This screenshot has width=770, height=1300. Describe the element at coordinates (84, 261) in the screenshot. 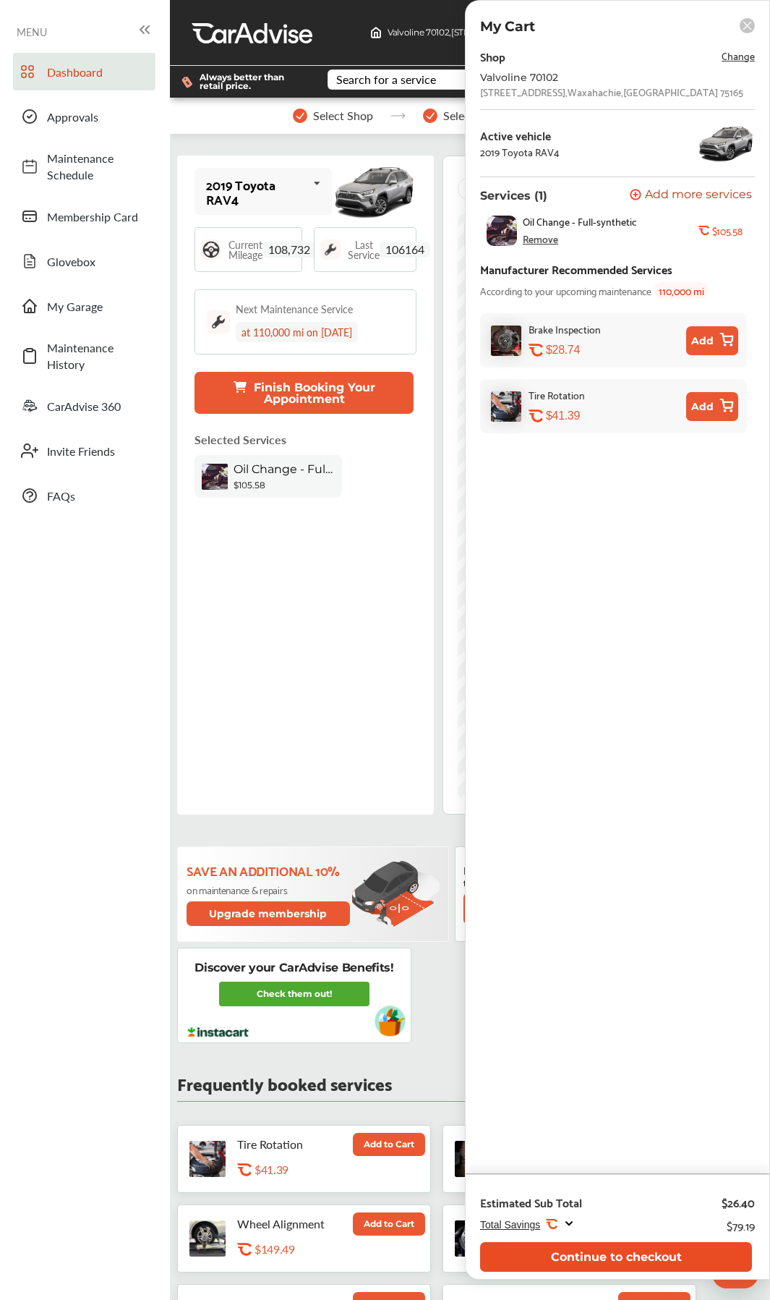

I see `a: Glovebox` at that location.